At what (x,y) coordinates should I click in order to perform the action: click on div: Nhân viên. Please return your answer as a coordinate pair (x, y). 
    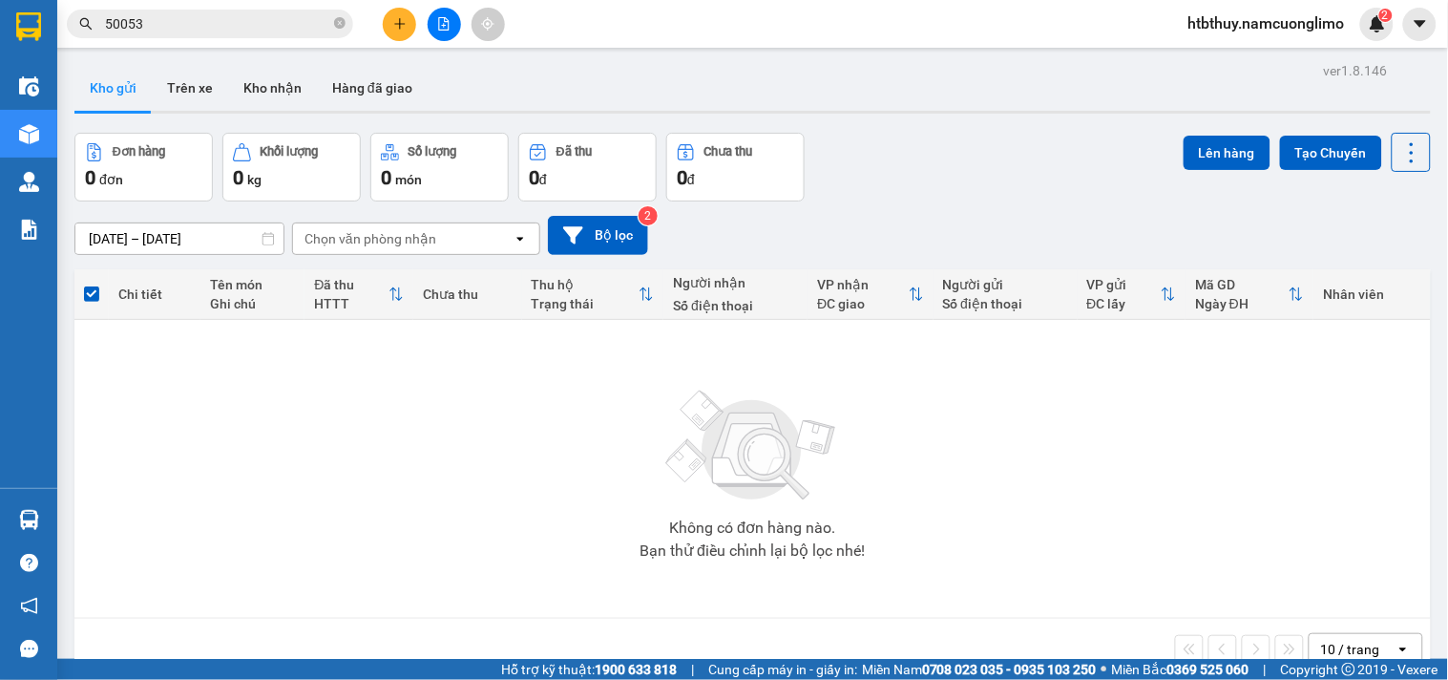
    Looking at the image, I should click on (1372, 294).